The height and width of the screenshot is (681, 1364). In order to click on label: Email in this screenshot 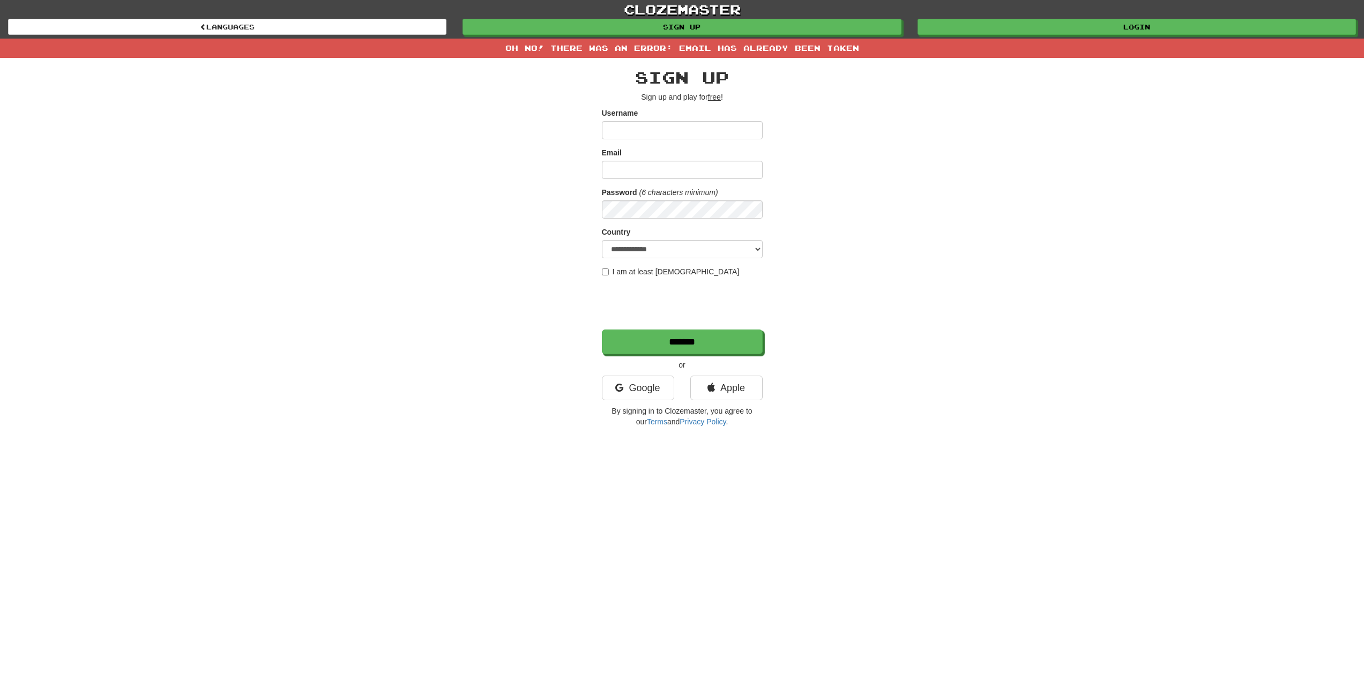, I will do `click(611, 153)`.